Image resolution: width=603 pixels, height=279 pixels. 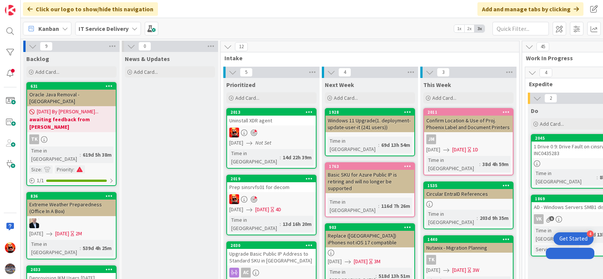 I want to click on span: 45, so click(x=543, y=47).